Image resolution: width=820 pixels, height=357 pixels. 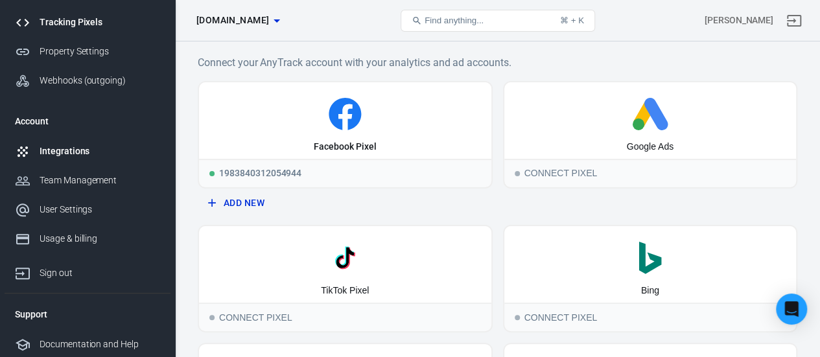 I want to click on li: Account, so click(x=88, y=121).